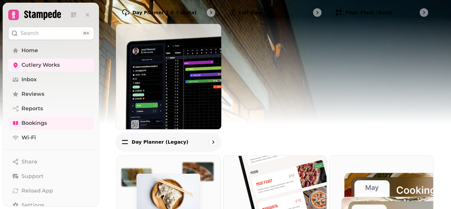  What do you see at coordinates (29, 80) in the screenshot?
I see `span: Inbox` at bounding box center [29, 80].